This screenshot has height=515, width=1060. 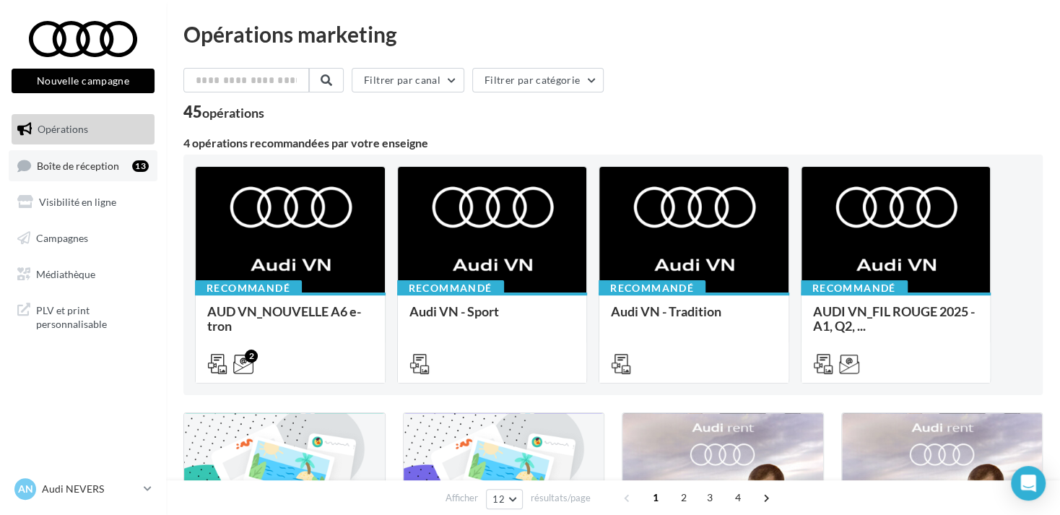 What do you see at coordinates (684, 497) in the screenshot?
I see `span: 2` at bounding box center [684, 497].